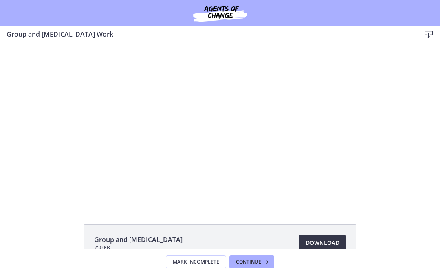 This screenshot has height=275, width=440. Describe the element at coordinates (138, 247) in the screenshot. I see `span: 250 KB` at that location.